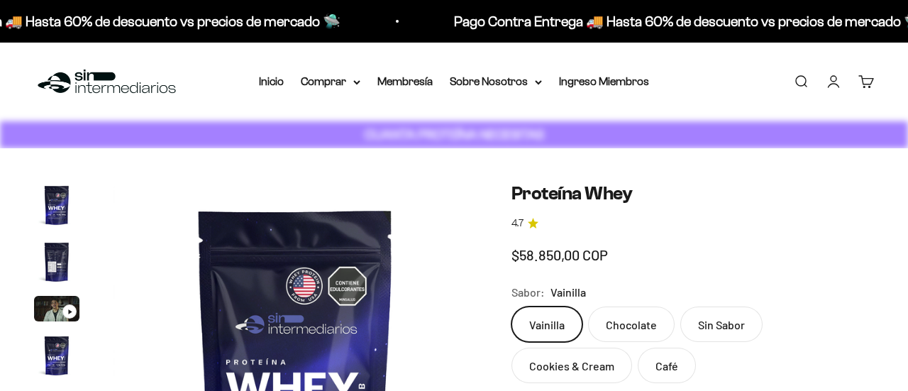 The height and width of the screenshot is (391, 908). What do you see at coordinates (568, 292) in the screenshot?
I see `span: Vainilla` at bounding box center [568, 292].